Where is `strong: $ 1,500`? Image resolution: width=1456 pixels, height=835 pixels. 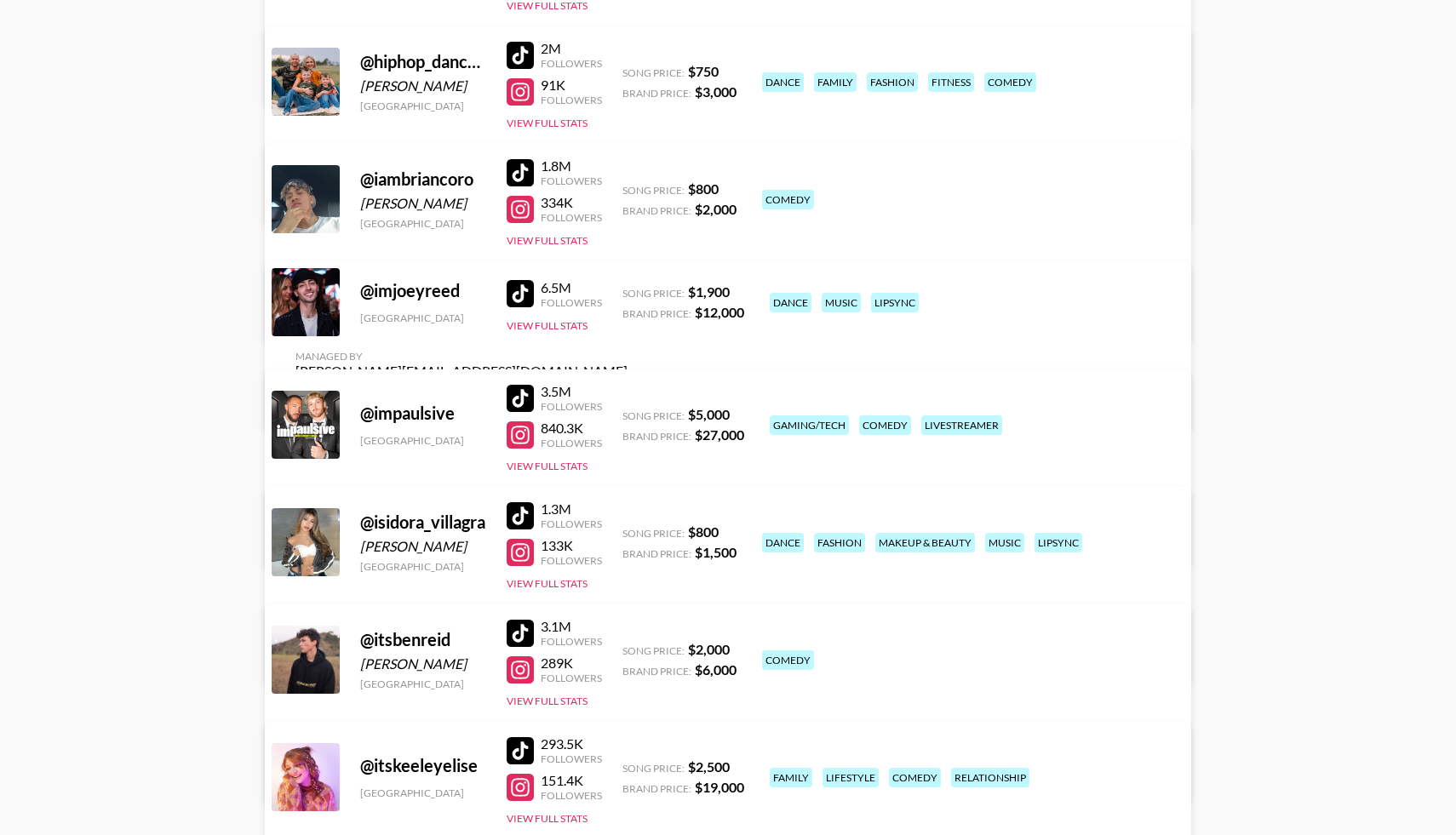
strong: $ 1,500 is located at coordinates (716, 552).